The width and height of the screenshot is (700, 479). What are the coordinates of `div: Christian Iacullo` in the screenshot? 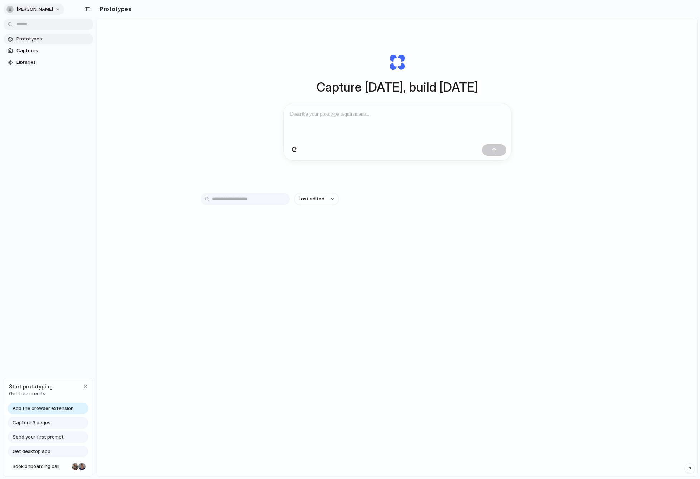 It's located at (82, 466).